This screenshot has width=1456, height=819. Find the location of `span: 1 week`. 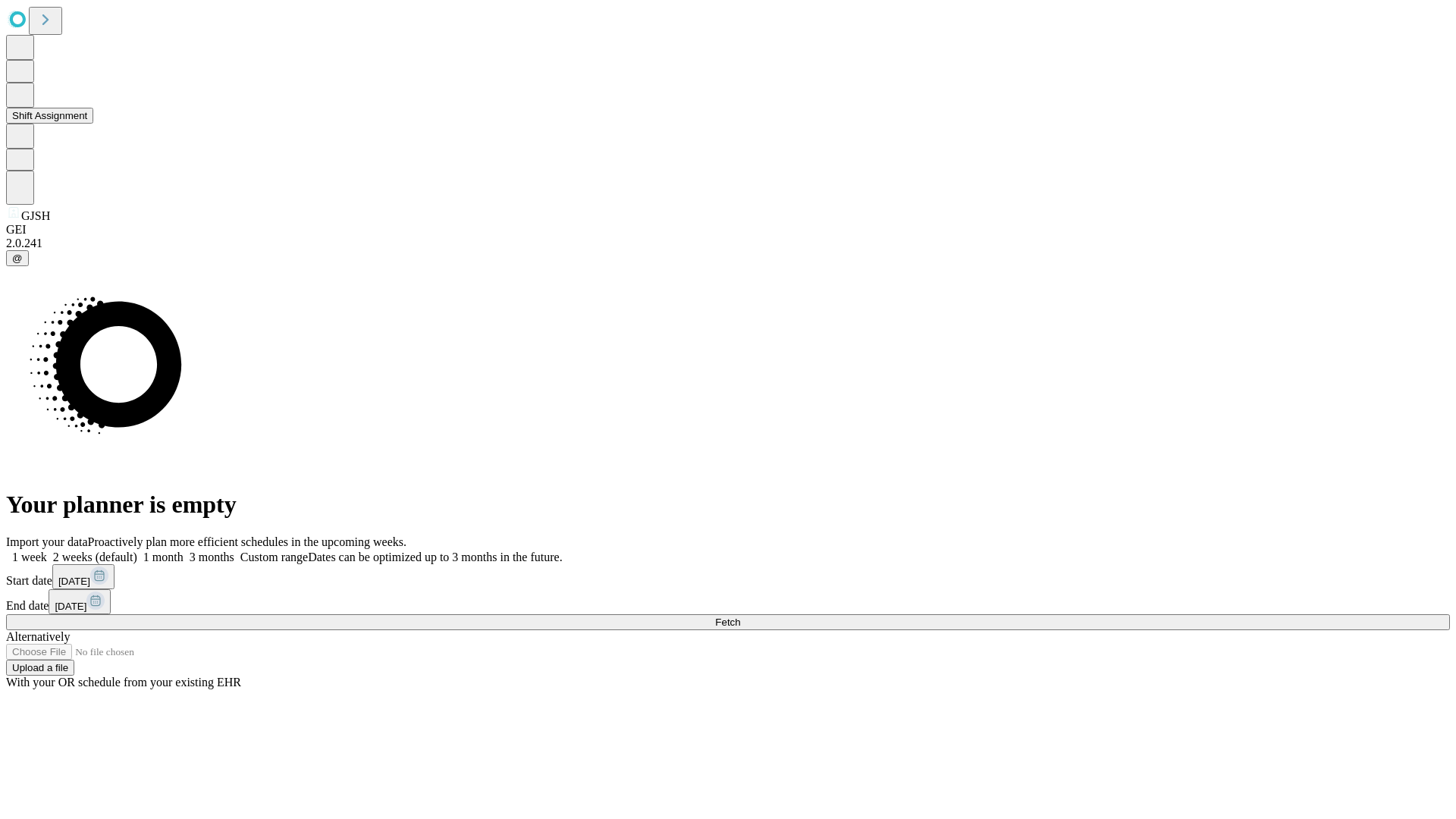

span: 1 week is located at coordinates (29, 557).